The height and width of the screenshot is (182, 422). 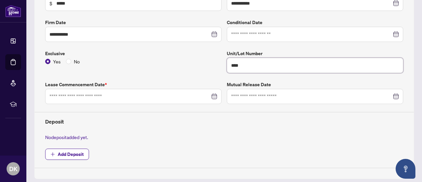 I want to click on button: Add Deposit, so click(x=67, y=154).